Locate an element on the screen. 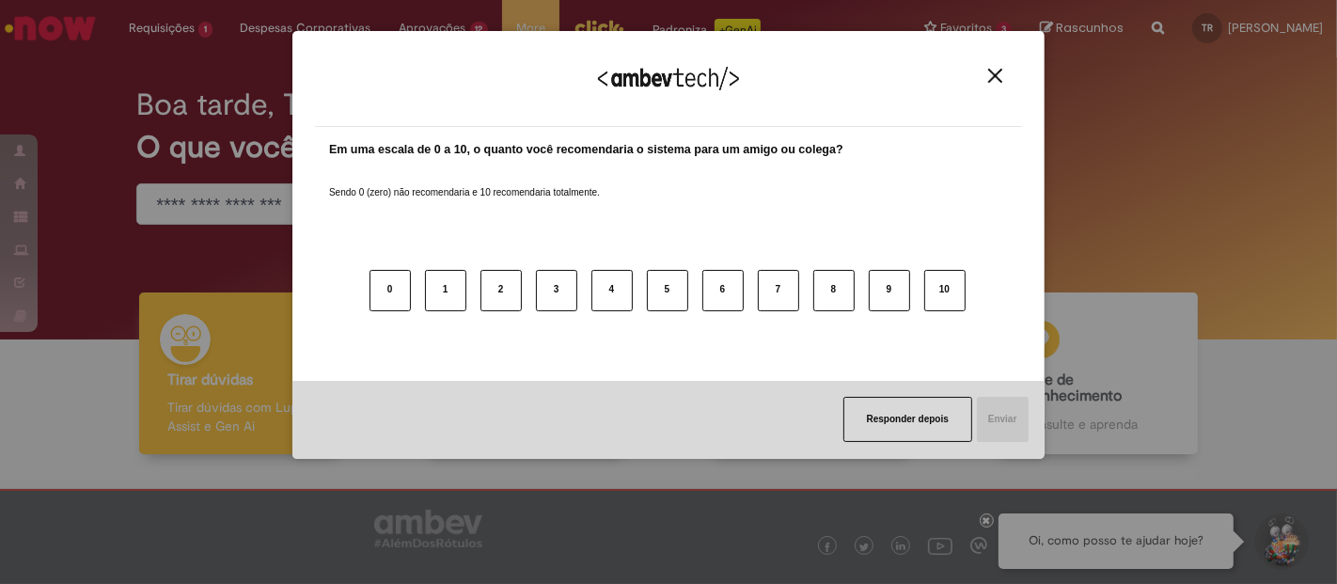 The image size is (1337, 584). button: 6 is located at coordinates (723, 291).